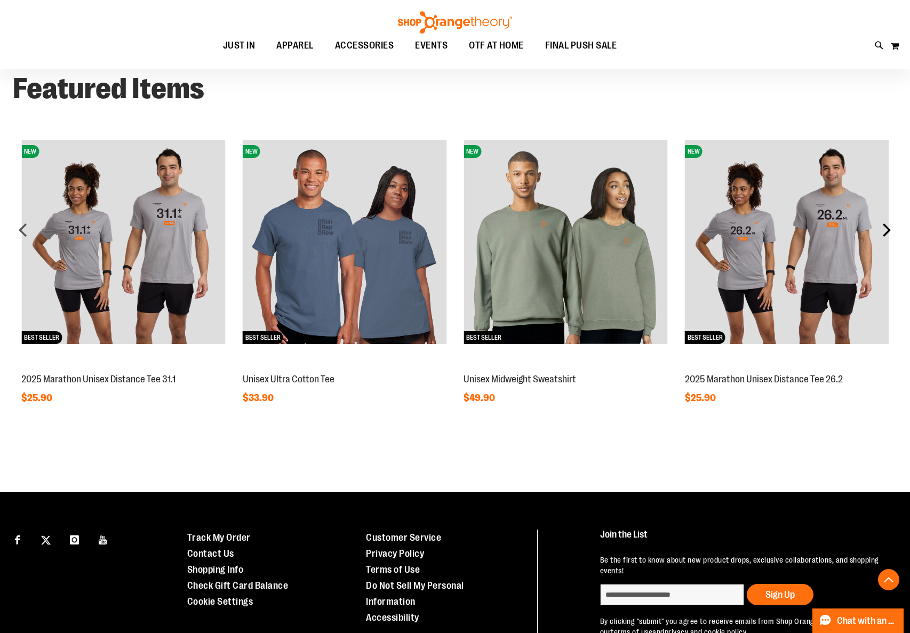 The image size is (910, 633). Describe the element at coordinates (496, 45) in the screenshot. I see `span: OTF AT HOME` at that location.